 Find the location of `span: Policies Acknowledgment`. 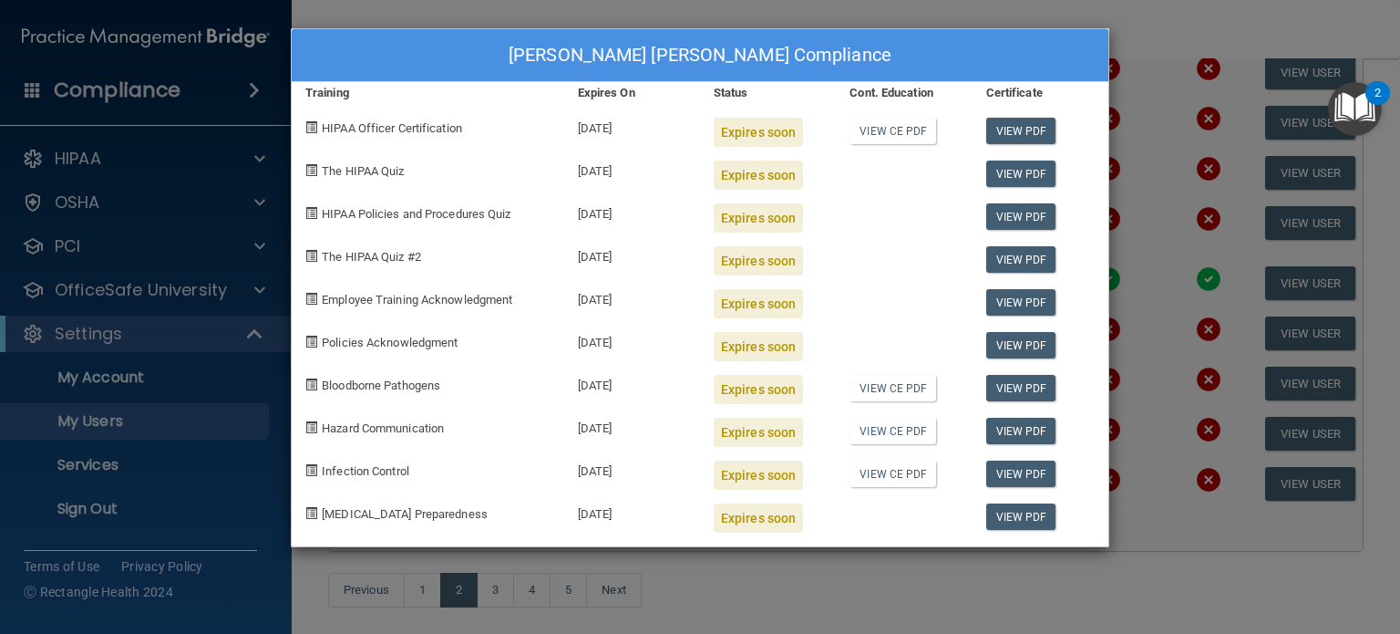

span: Policies Acknowledgment is located at coordinates (389, 342).